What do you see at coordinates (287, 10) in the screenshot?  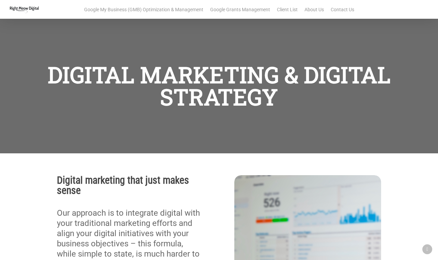 I see `a: Client List` at bounding box center [287, 10].